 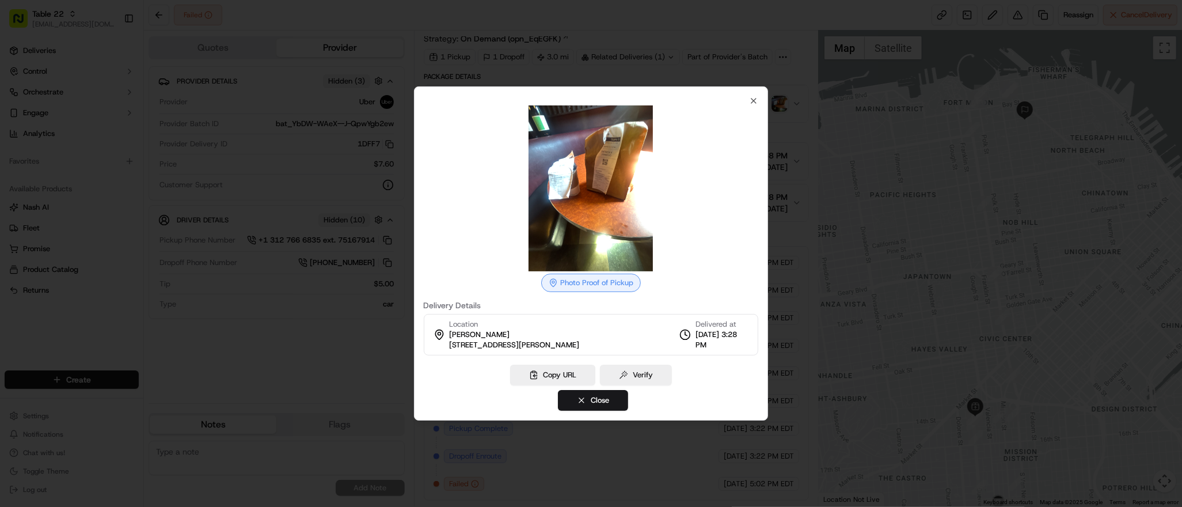 I want to click on button: Close, so click(x=593, y=400).